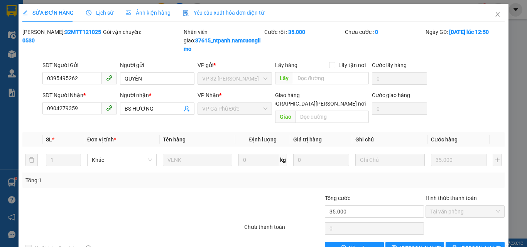 Image resolution: width=527 pixels, height=247 pixels. I want to click on div: SĐT Người Nhận, so click(80, 95).